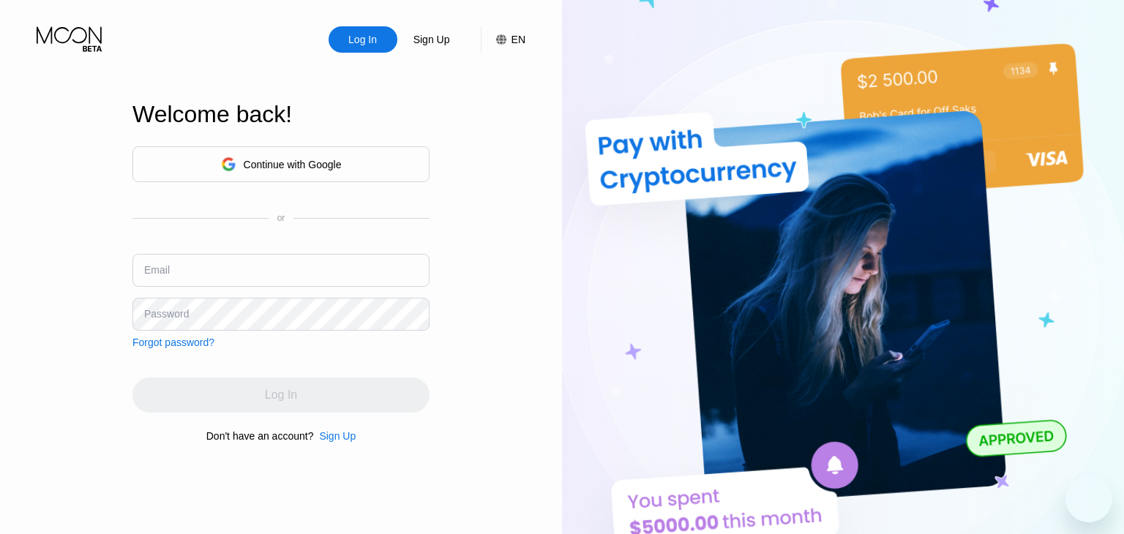 The image size is (1124, 534). I want to click on div: Don't have an account?, so click(260, 436).